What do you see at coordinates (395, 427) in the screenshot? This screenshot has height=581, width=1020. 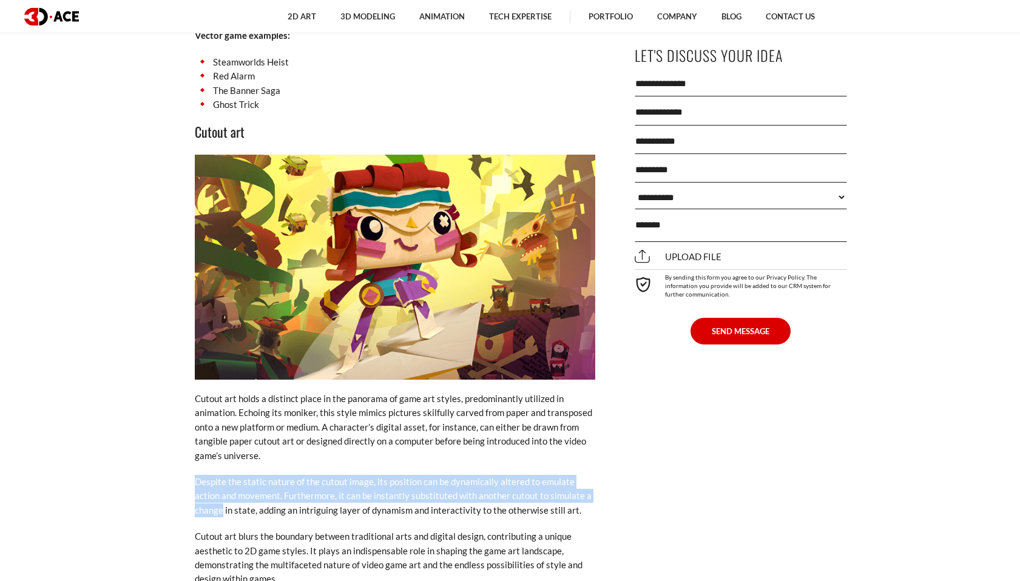 I see `p: Cutout art holds a distinct place in the panorama of game art styles, predominantly utilized in a...` at bounding box center [395, 427].